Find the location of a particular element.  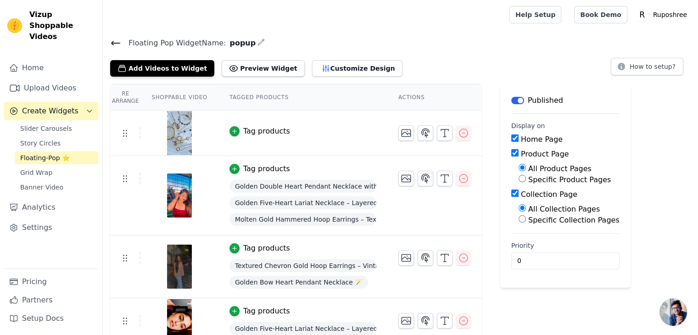

a: Book Demo is located at coordinates (600, 15).